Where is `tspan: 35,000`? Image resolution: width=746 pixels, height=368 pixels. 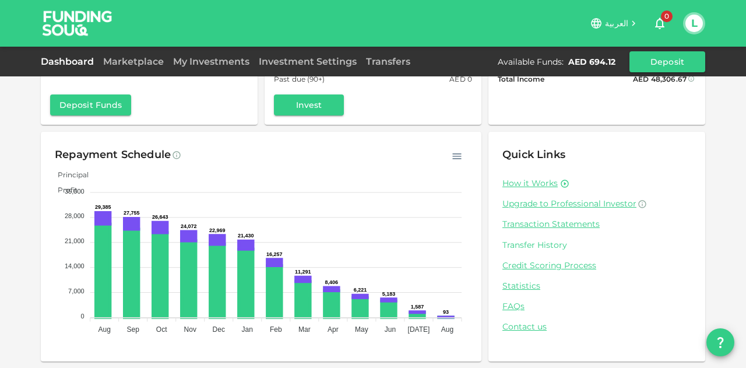 tspan: 35,000 is located at coordinates (75, 191).